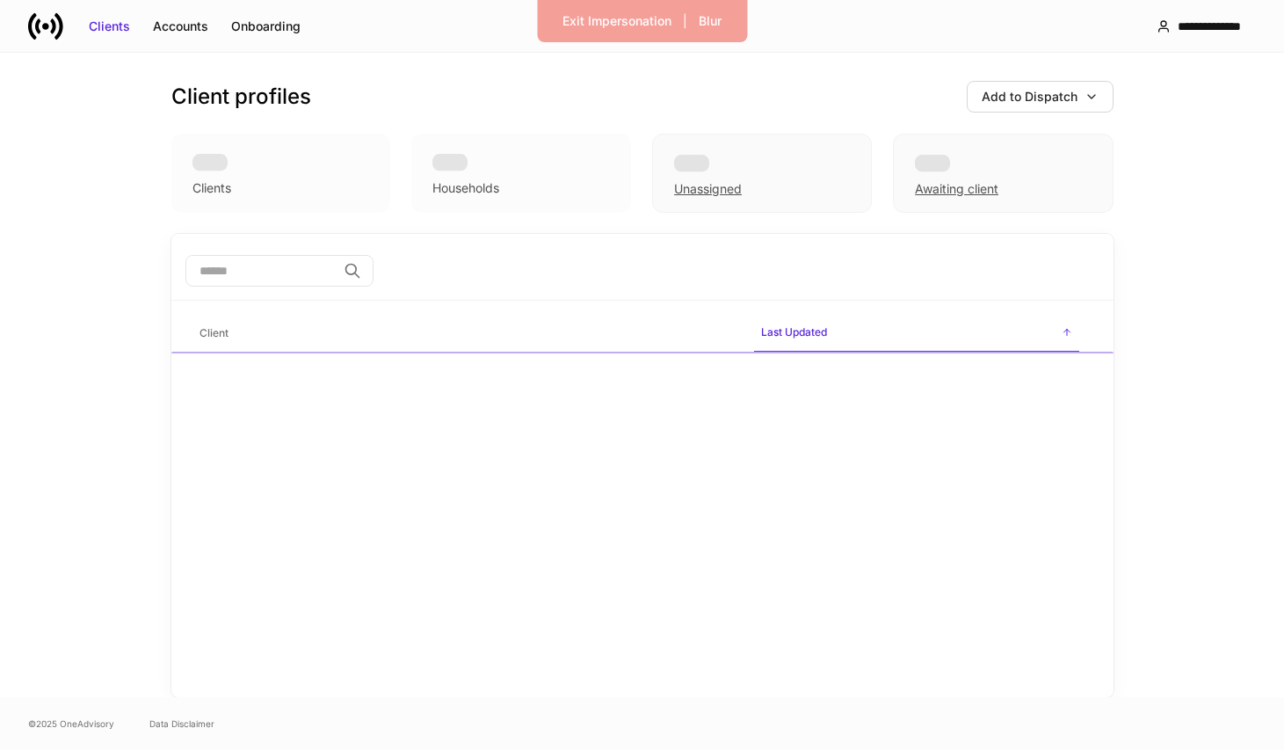 This screenshot has height=750, width=1284. What do you see at coordinates (180, 26) in the screenshot?
I see `div: Accounts` at bounding box center [180, 26].